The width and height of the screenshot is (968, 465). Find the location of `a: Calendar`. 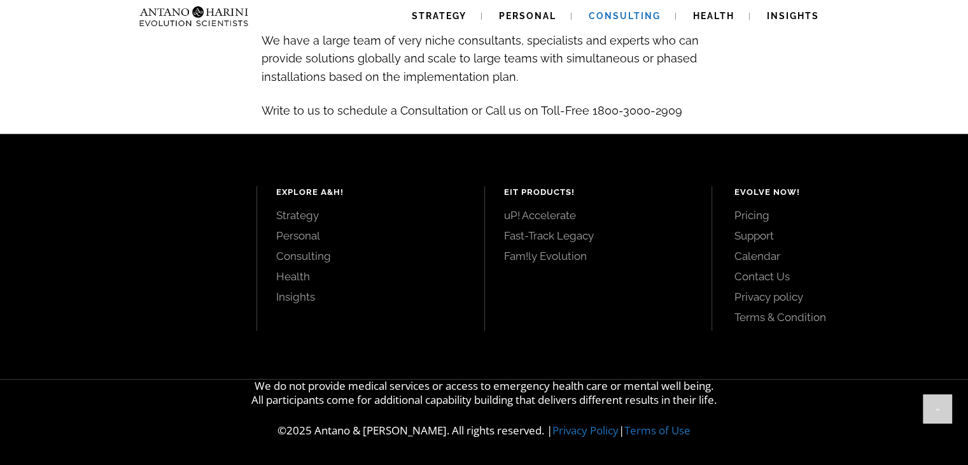

a: Calendar is located at coordinates (837, 256).